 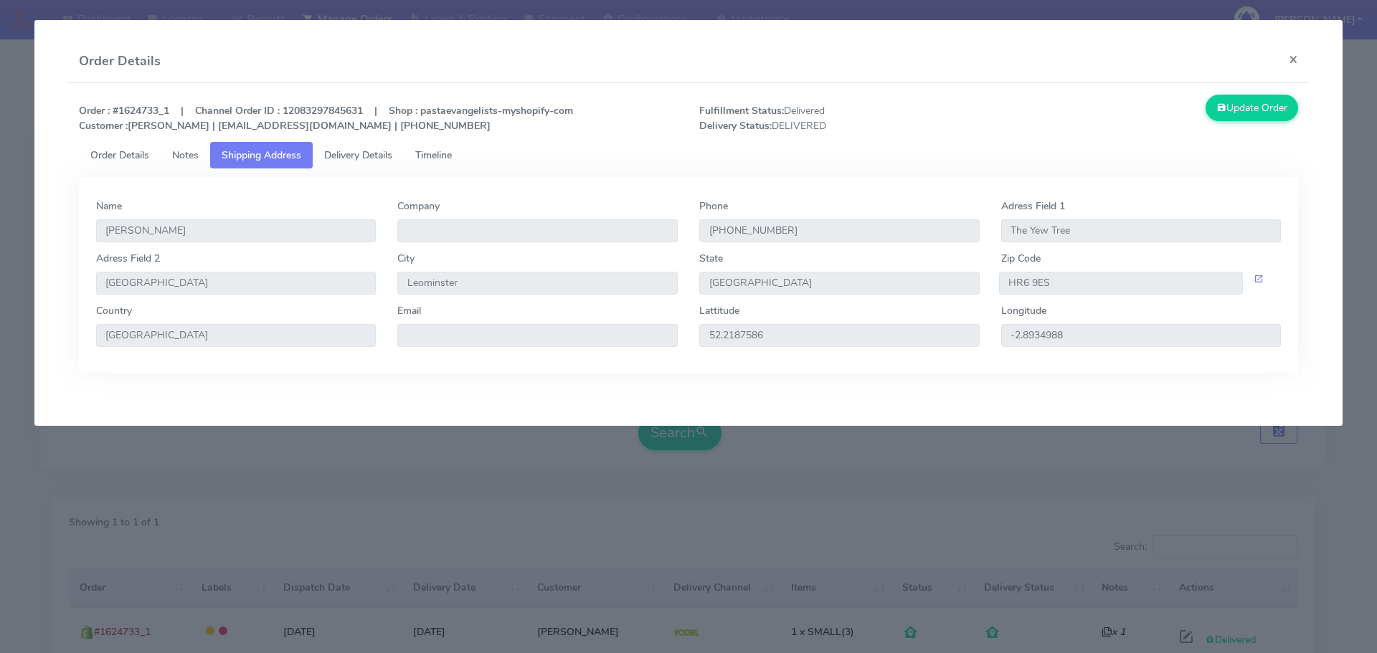 I want to click on label: Zip Code, so click(x=1021, y=258).